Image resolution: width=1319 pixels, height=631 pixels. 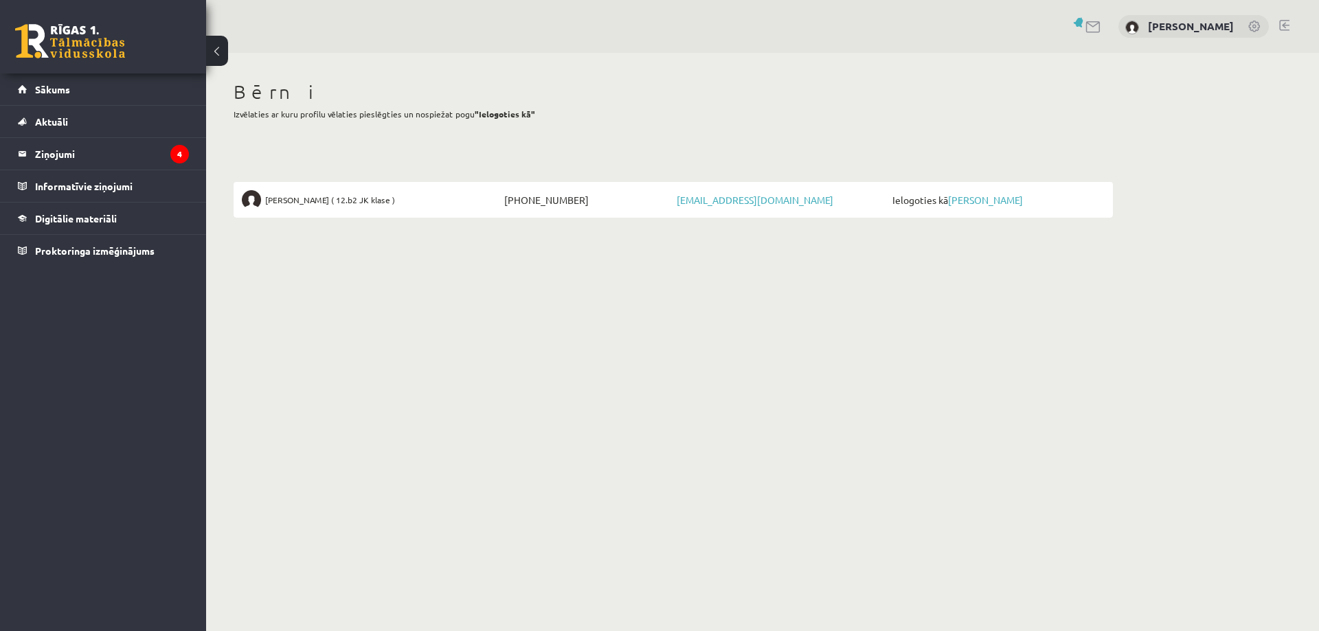 I want to click on a: Sākums, so click(x=103, y=89).